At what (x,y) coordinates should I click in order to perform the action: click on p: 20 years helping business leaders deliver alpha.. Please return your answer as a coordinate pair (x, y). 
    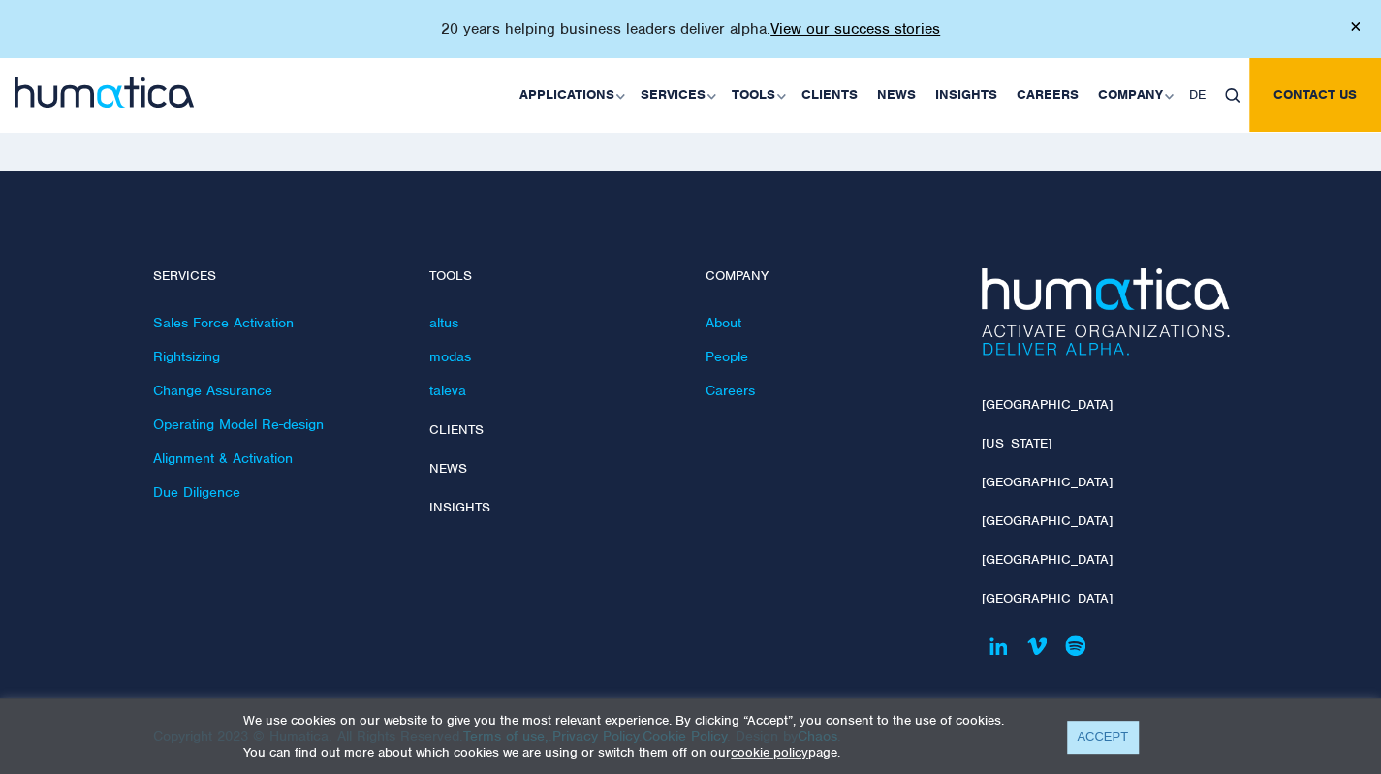
    Looking at the image, I should click on (690, 29).